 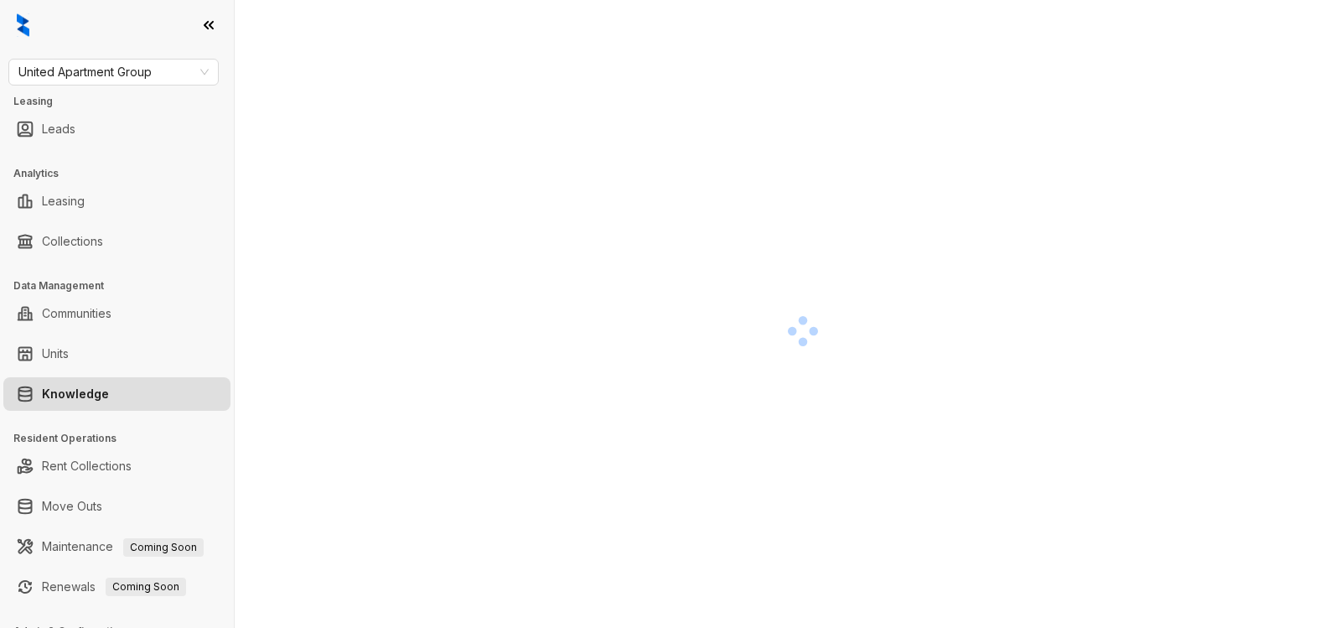 What do you see at coordinates (113, 72) in the screenshot?
I see `span: United Apartment Group` at bounding box center [113, 72].